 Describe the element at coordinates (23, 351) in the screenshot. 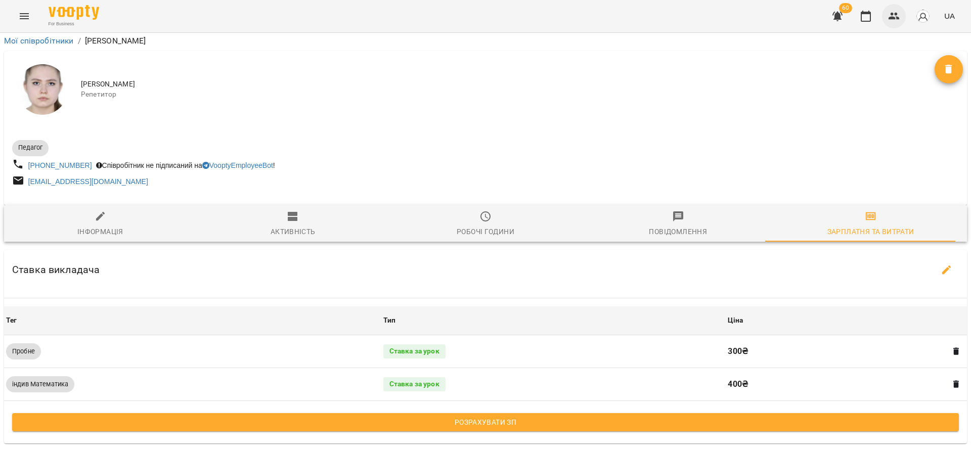

I see `span: Пробне` at that location.